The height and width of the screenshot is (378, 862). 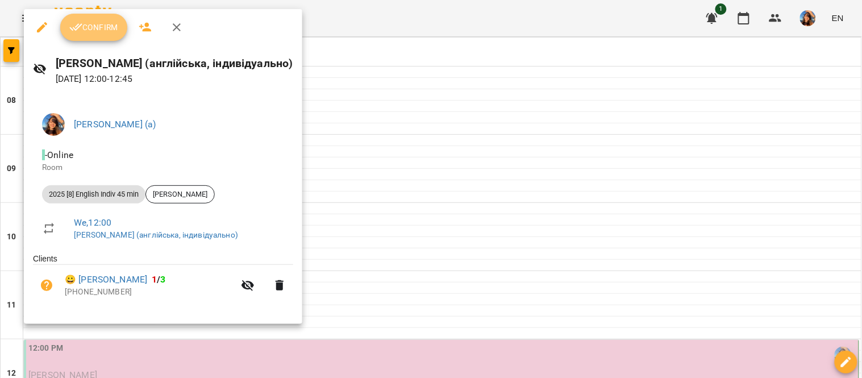 What do you see at coordinates (93, 222) in the screenshot?
I see `a: We , 12:00` at bounding box center [93, 222].